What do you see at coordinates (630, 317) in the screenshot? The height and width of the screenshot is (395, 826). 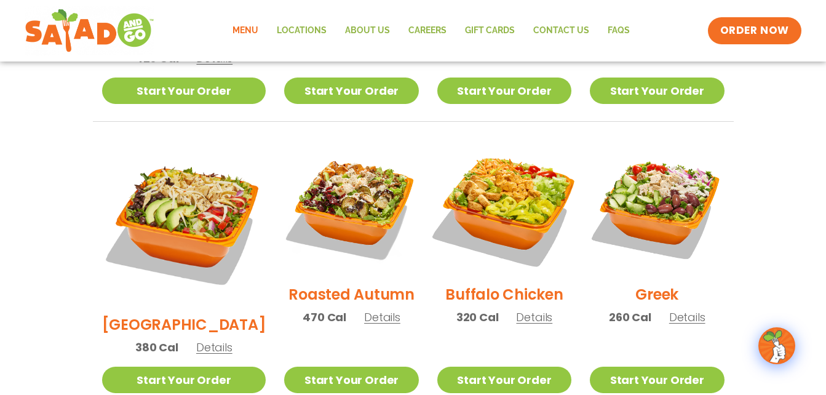 I see `span: 260 Cal` at bounding box center [630, 317].